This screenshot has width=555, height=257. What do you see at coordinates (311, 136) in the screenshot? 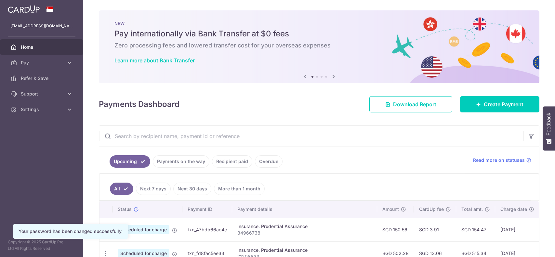
I see `input: Search by recipient name, payment id or reference` at bounding box center [311, 136].